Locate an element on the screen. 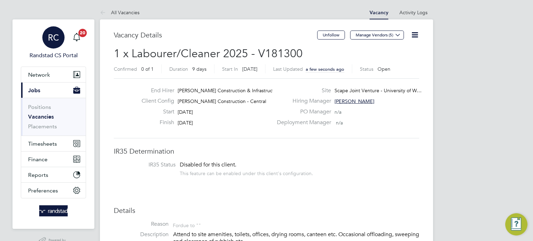 The image size is (533, 241). a: Positions is located at coordinates (40, 107).